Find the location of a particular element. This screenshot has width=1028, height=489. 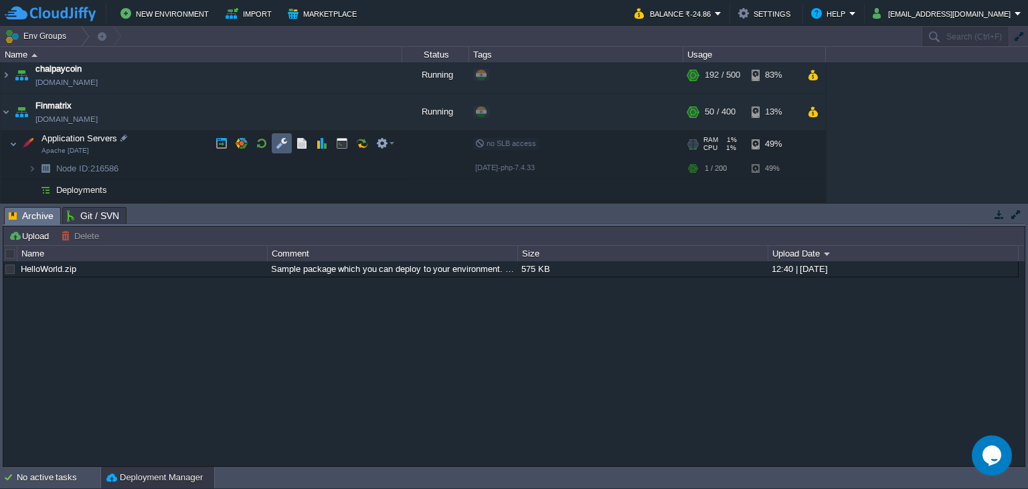

div: Sample package which you can deploy to your environment. Feel free to delete and upload a package... is located at coordinates (392, 268).